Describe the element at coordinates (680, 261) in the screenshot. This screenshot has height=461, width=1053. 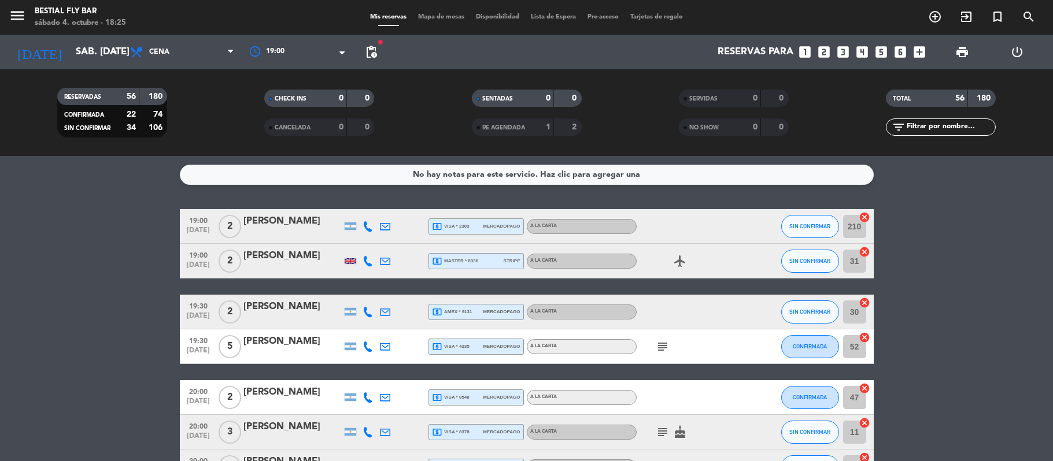
I see `i: airplanemode_active` at that location.